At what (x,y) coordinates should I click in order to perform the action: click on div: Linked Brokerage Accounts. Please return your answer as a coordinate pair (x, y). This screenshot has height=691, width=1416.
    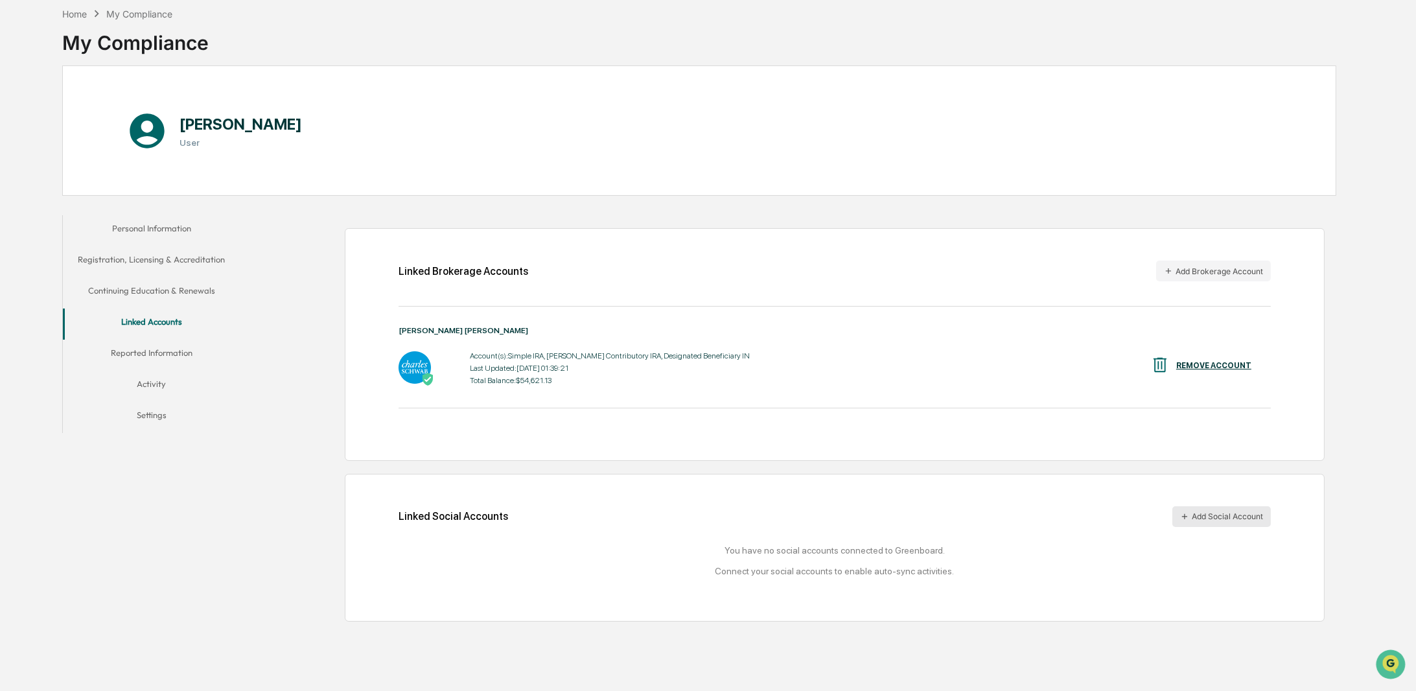
    Looking at the image, I should click on (463, 271).